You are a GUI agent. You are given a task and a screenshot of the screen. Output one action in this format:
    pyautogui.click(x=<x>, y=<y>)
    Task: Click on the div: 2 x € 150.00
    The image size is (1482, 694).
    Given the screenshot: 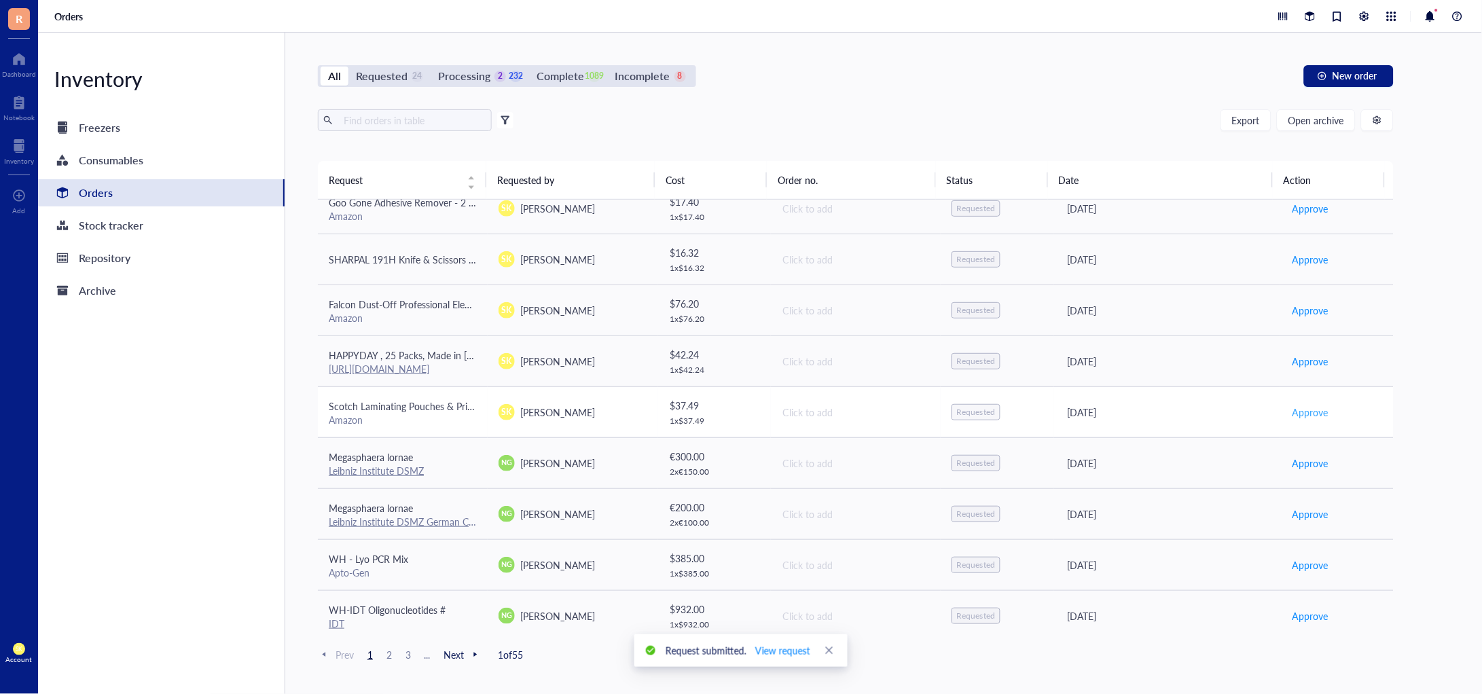 What is the action you would take?
    pyautogui.click(x=715, y=472)
    